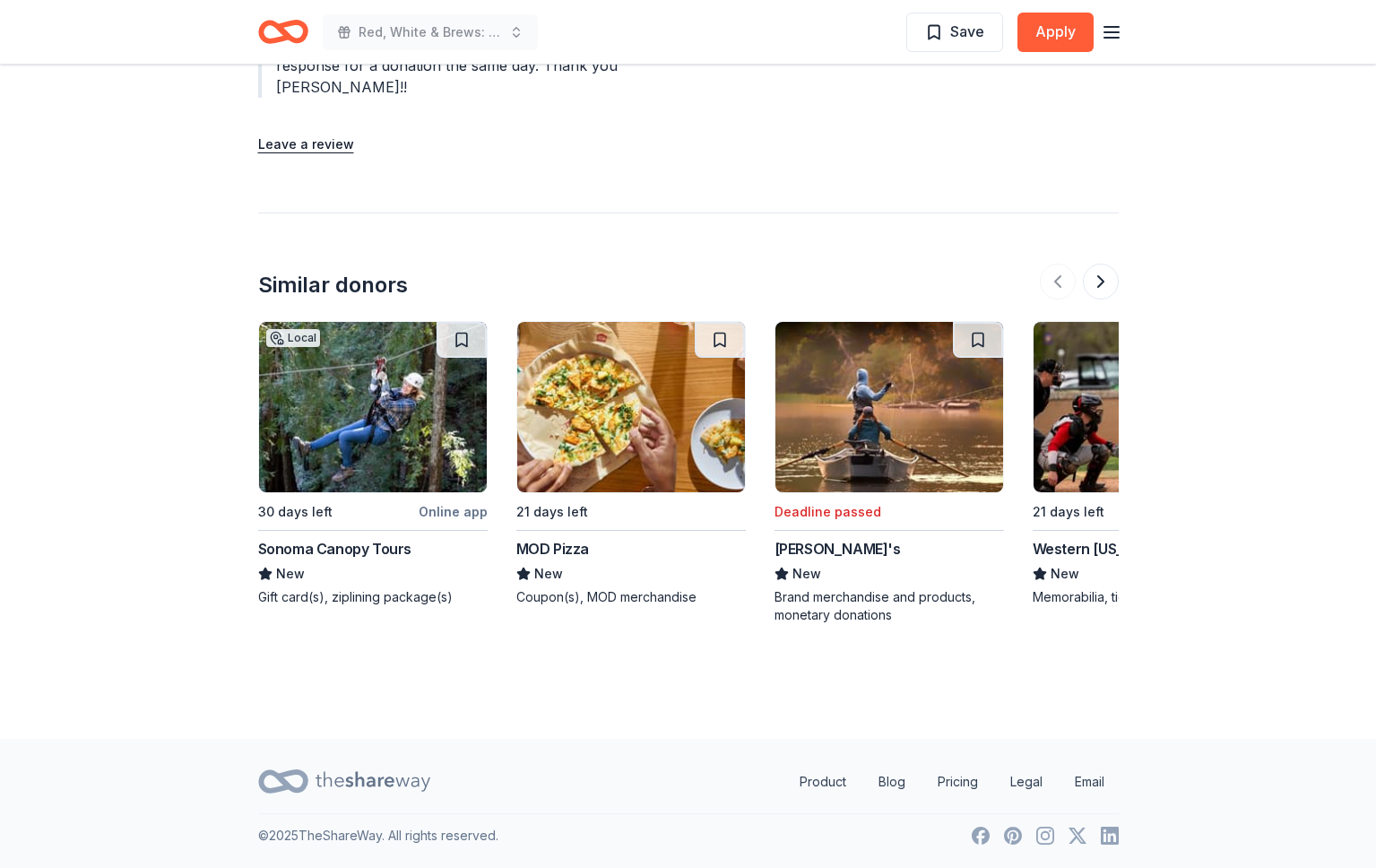 The height and width of the screenshot is (868, 1376). What do you see at coordinates (1089, 782) in the screenshot?
I see `a: Email` at bounding box center [1089, 782].